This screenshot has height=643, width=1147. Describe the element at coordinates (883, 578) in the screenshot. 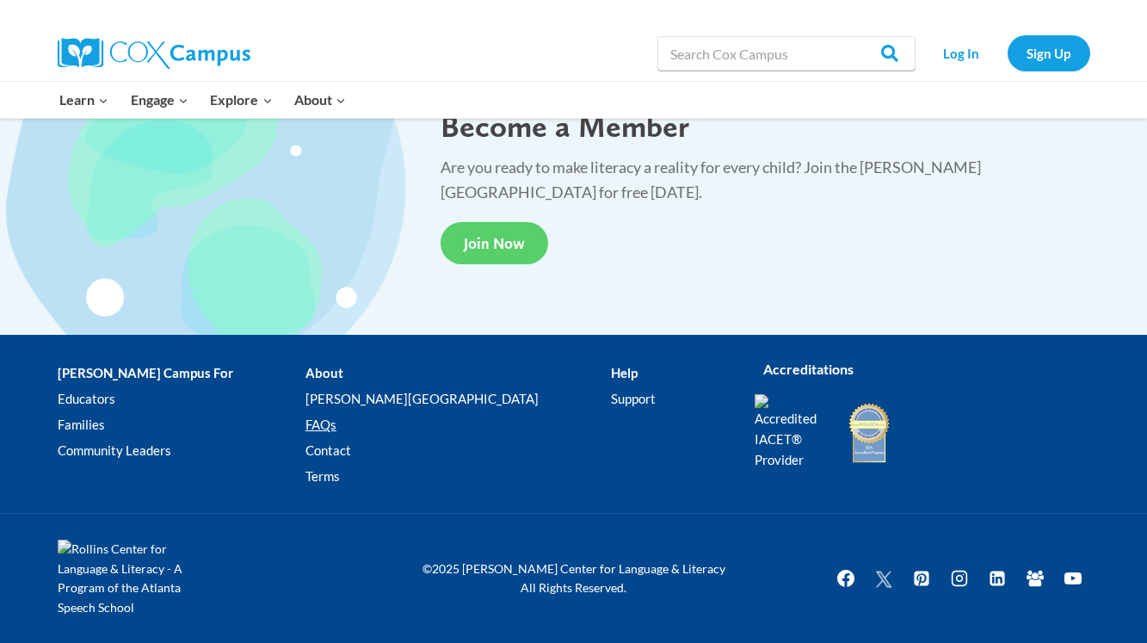

I see `img: Twitter X icon white` at that location.